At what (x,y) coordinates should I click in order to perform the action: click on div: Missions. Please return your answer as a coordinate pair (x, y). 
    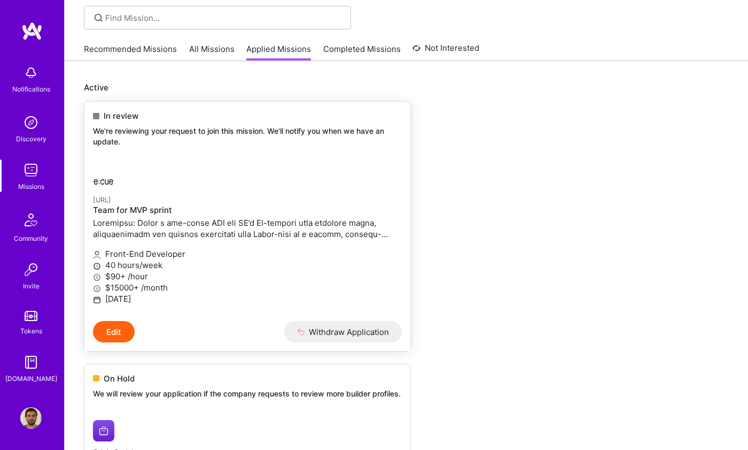
    Looking at the image, I should click on (31, 186).